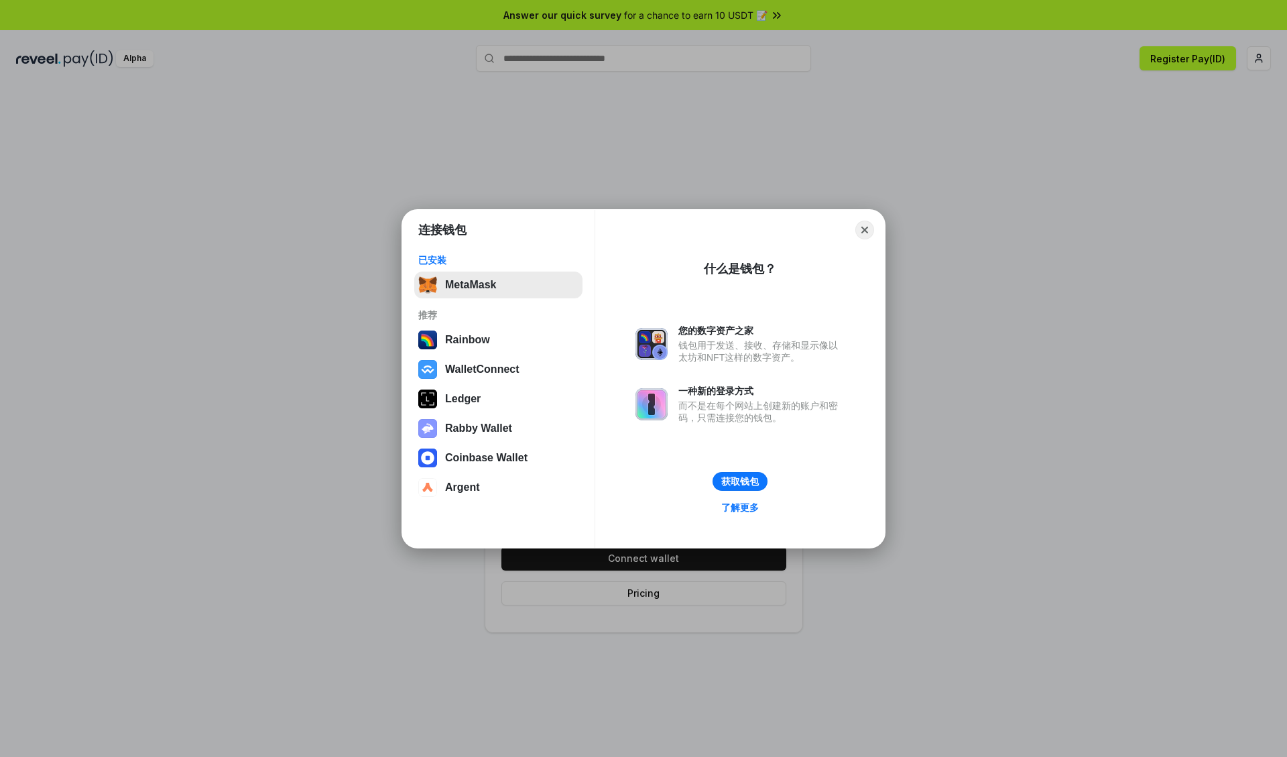 The width and height of the screenshot is (1287, 757). I want to click on div: Rabby Wallet, so click(479, 428).